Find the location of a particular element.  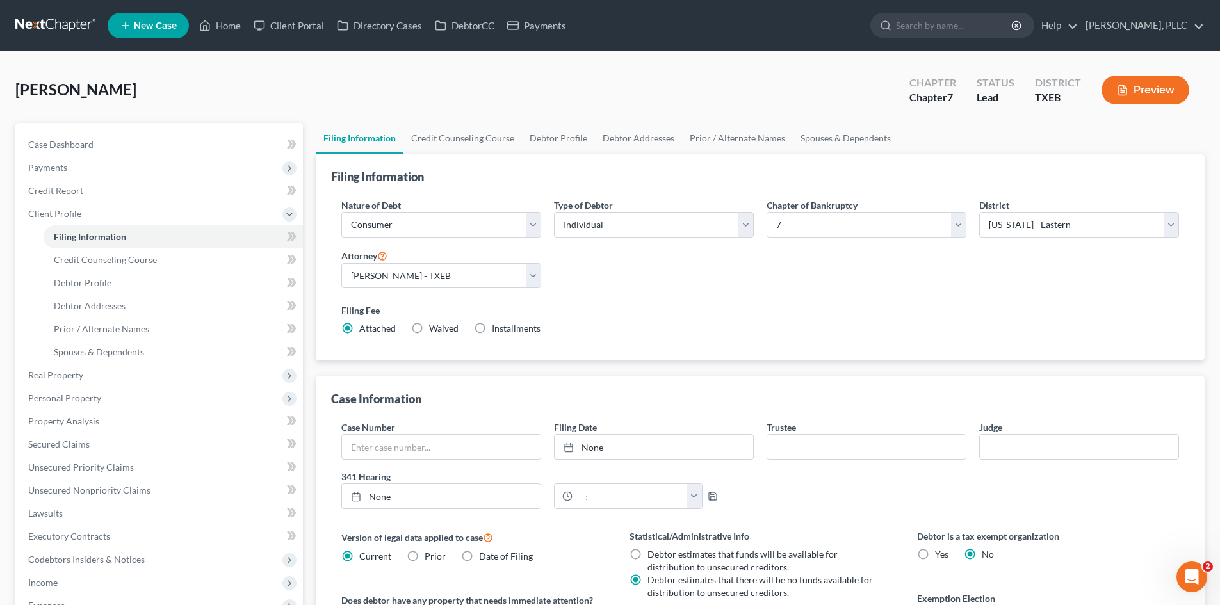

label: Judge is located at coordinates (991, 427).